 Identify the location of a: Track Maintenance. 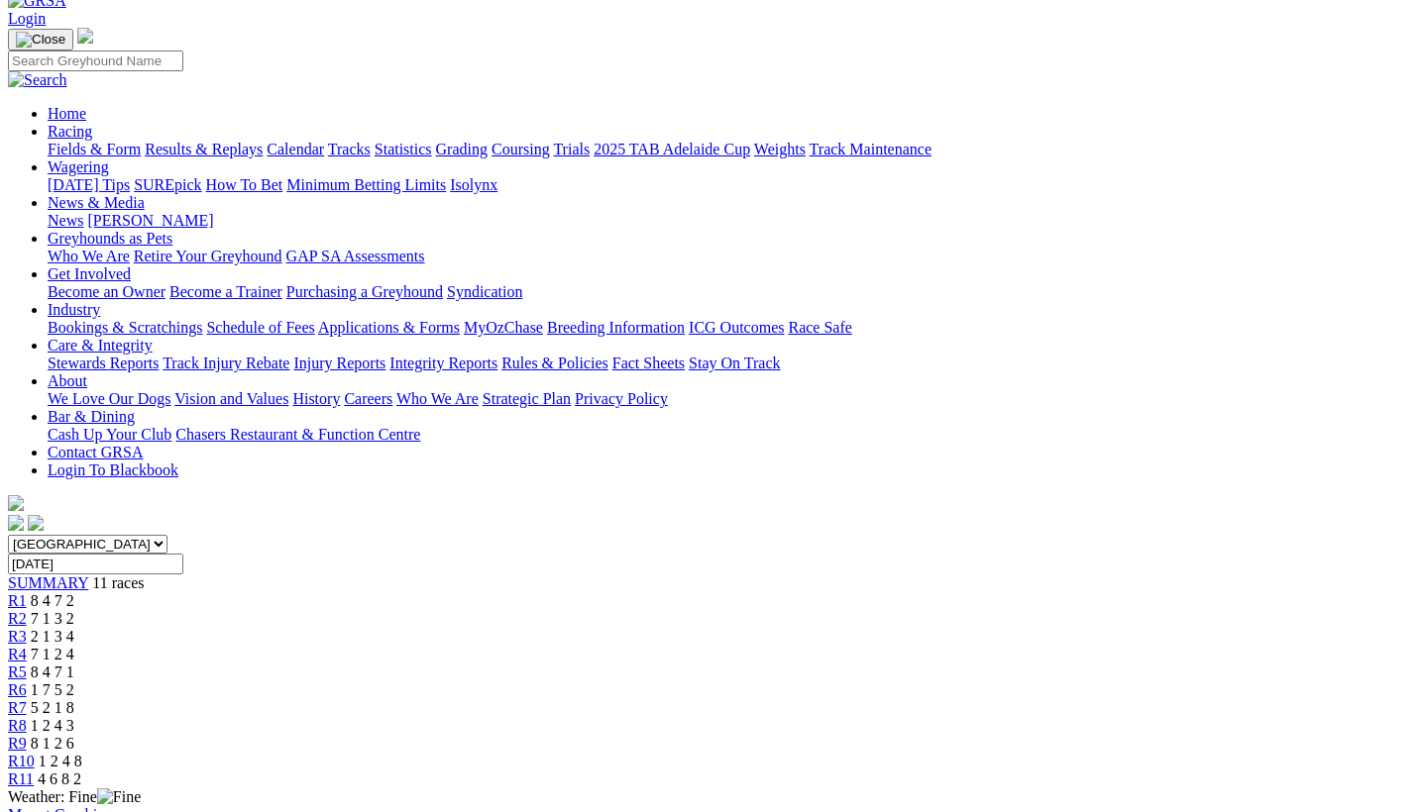
(870, 149).